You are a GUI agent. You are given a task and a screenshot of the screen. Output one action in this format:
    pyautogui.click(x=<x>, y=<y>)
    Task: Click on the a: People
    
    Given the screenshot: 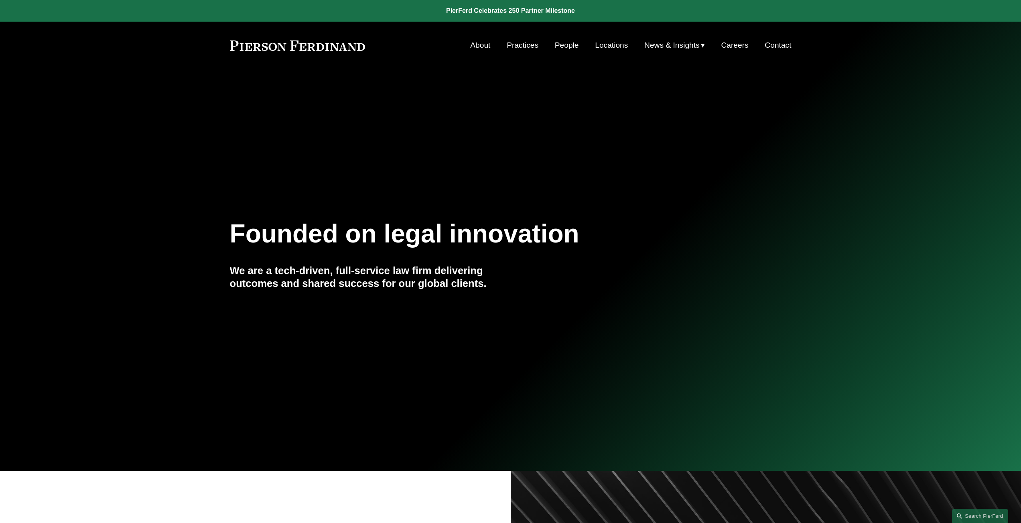 What is the action you would take?
    pyautogui.click(x=567, y=45)
    